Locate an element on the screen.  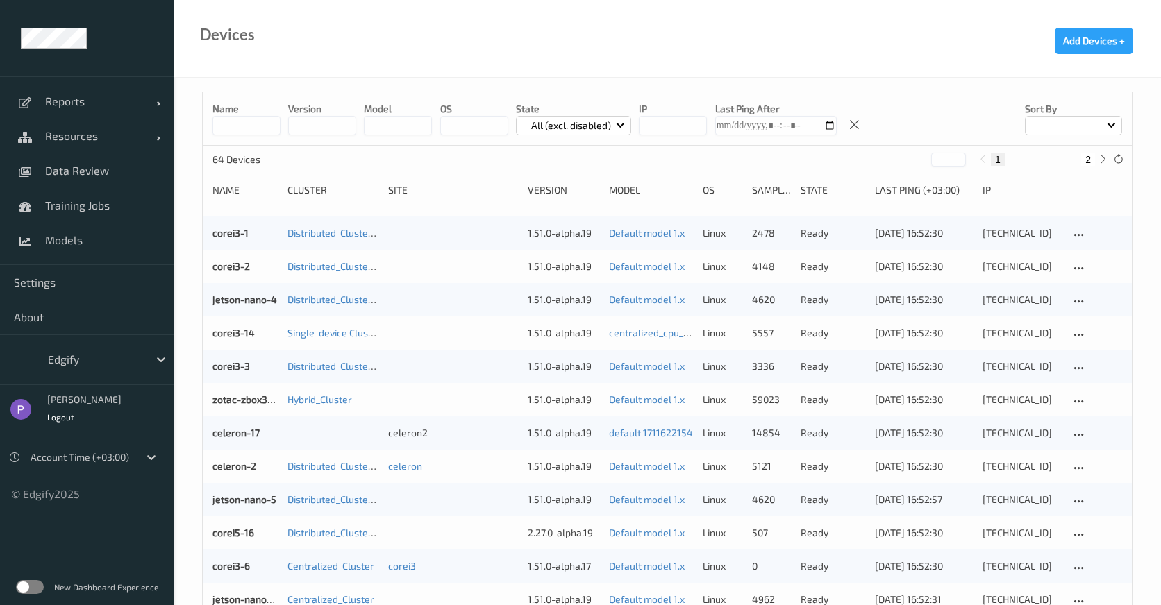
a: zotac-zbox3060-1 is located at coordinates (252, 399).